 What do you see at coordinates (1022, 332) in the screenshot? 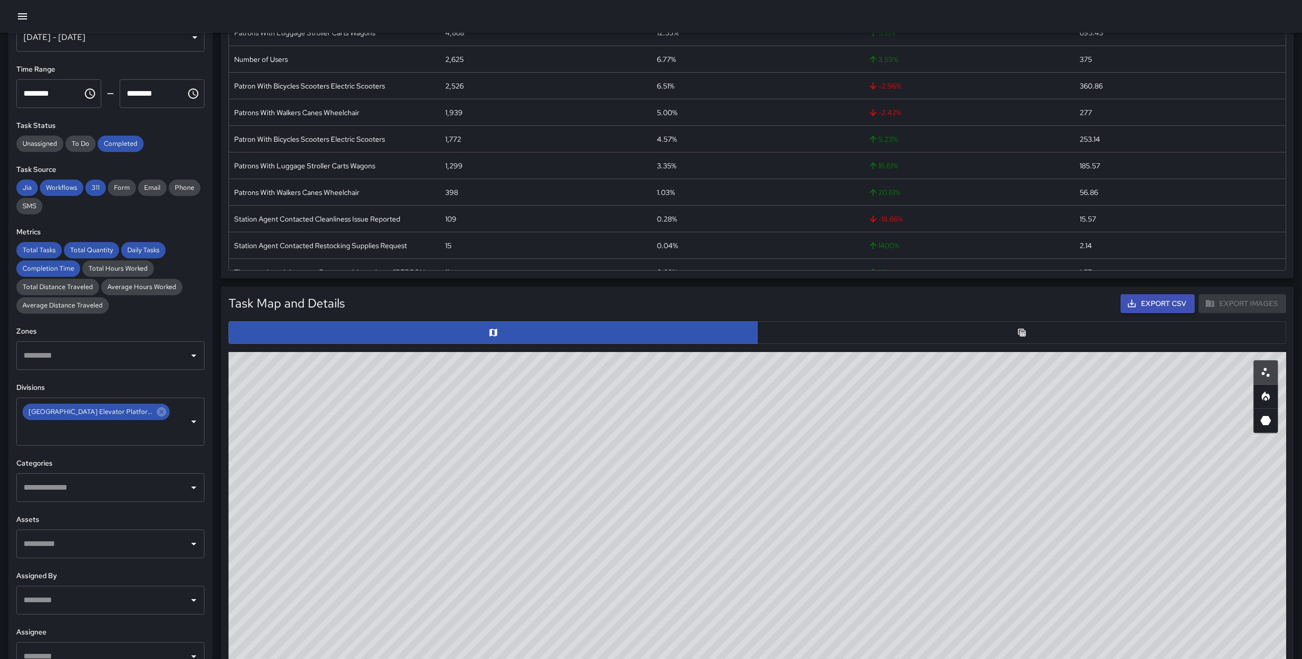
I see `button: Table` at bounding box center [1022, 332].